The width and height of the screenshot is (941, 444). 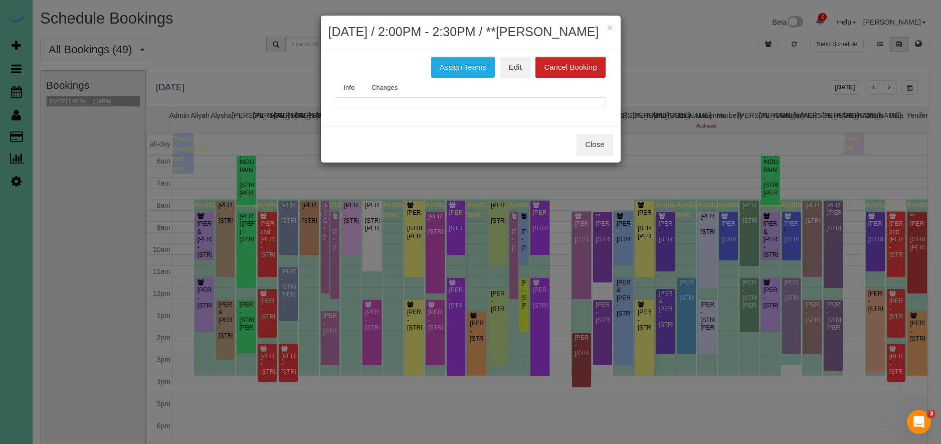 I want to click on button: Cancel Booking, so click(x=570, y=67).